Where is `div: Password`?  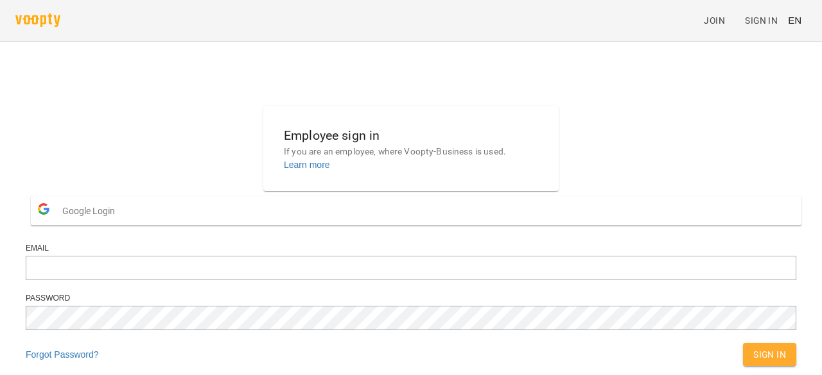
div: Password is located at coordinates (411, 298).